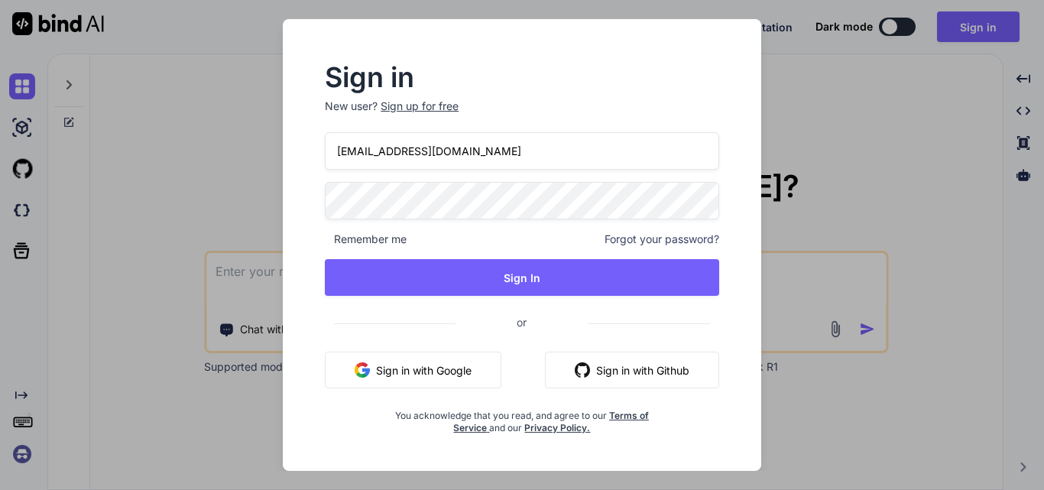 The width and height of the screenshot is (1044, 490). What do you see at coordinates (551, 421) in the screenshot?
I see `a: Terms of Service` at bounding box center [551, 421].